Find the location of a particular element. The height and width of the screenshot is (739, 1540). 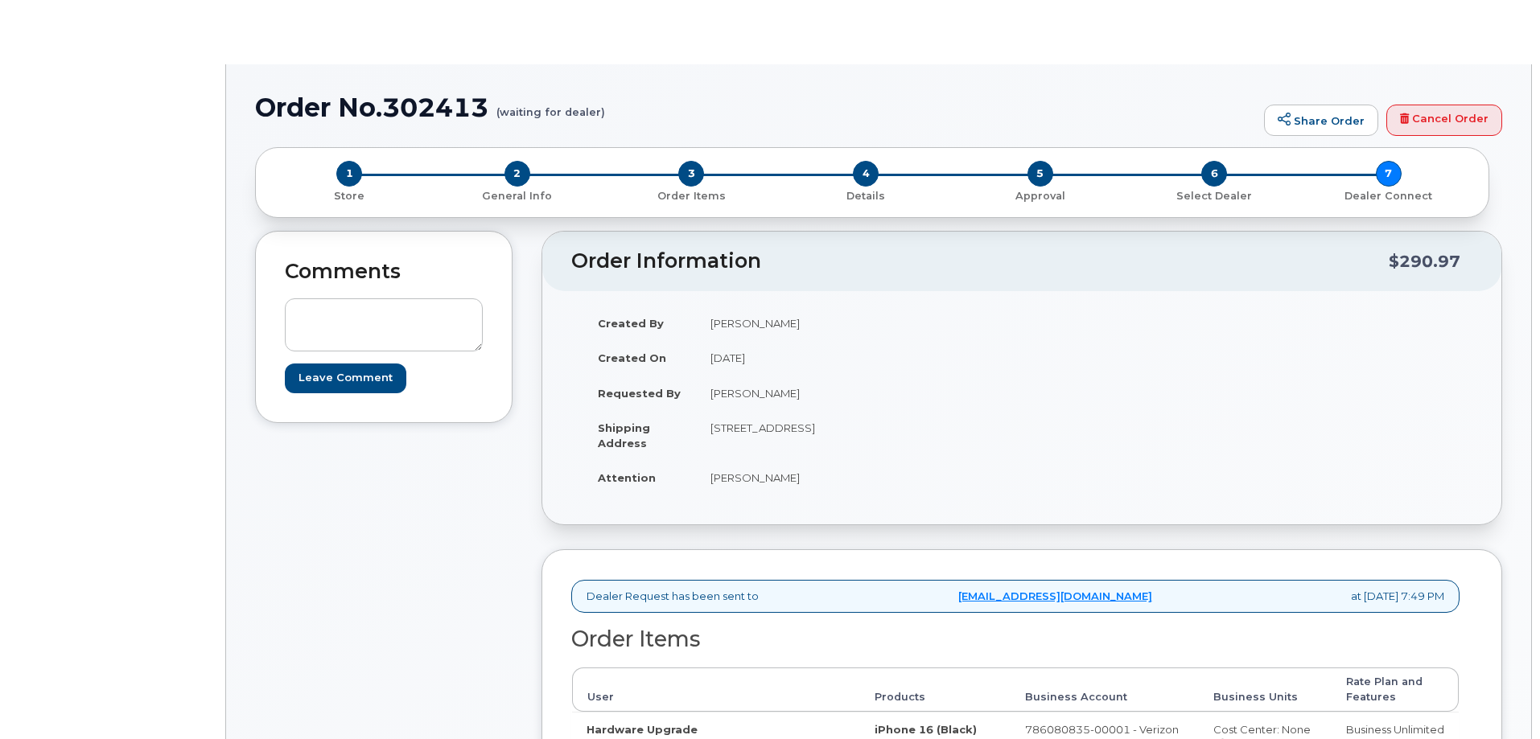

strong: Shipping Address is located at coordinates (624, 435).